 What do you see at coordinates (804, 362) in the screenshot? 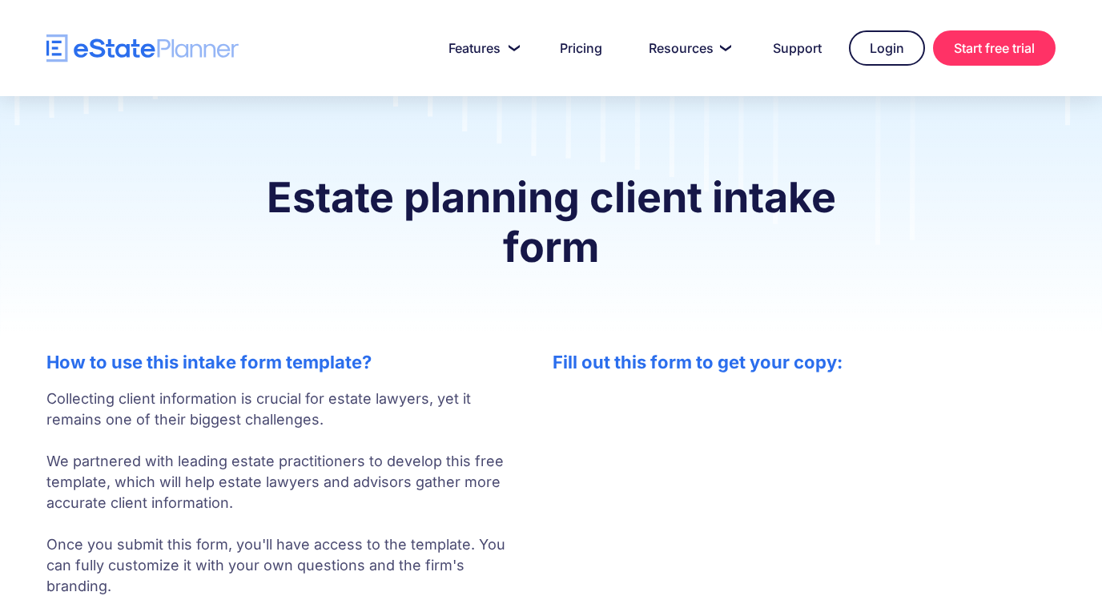
I see `h2: Fill out this form to get your copy:` at bounding box center [804, 362].